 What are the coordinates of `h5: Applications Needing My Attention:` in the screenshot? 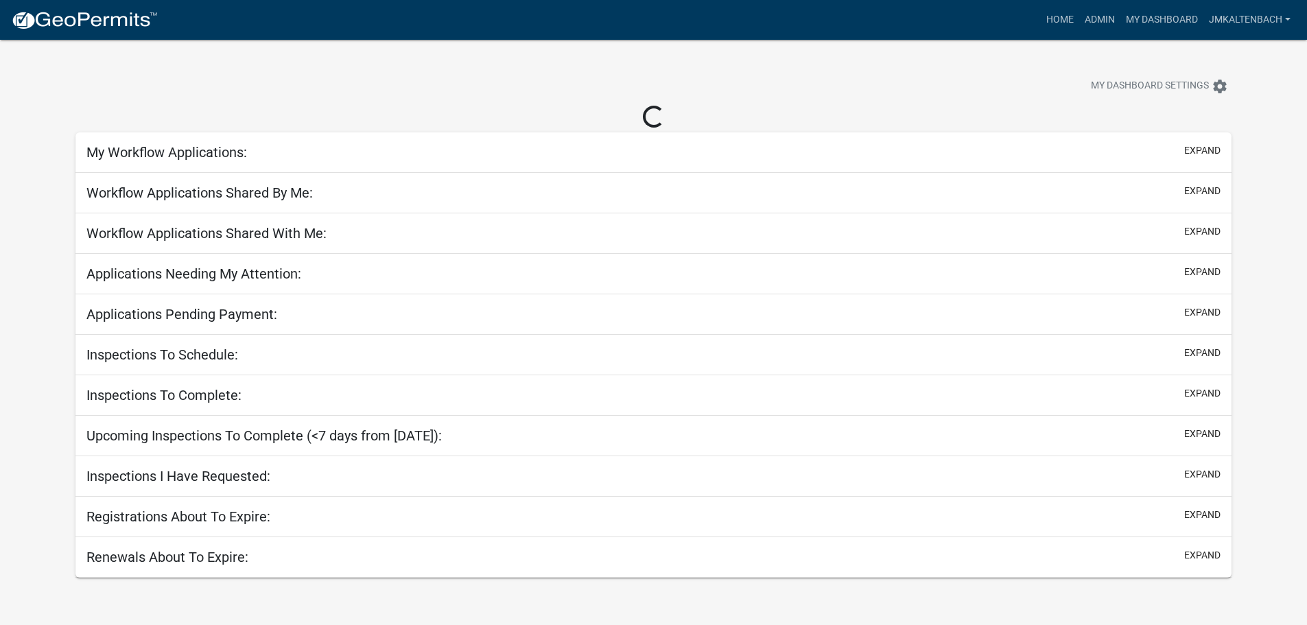 It's located at (193, 274).